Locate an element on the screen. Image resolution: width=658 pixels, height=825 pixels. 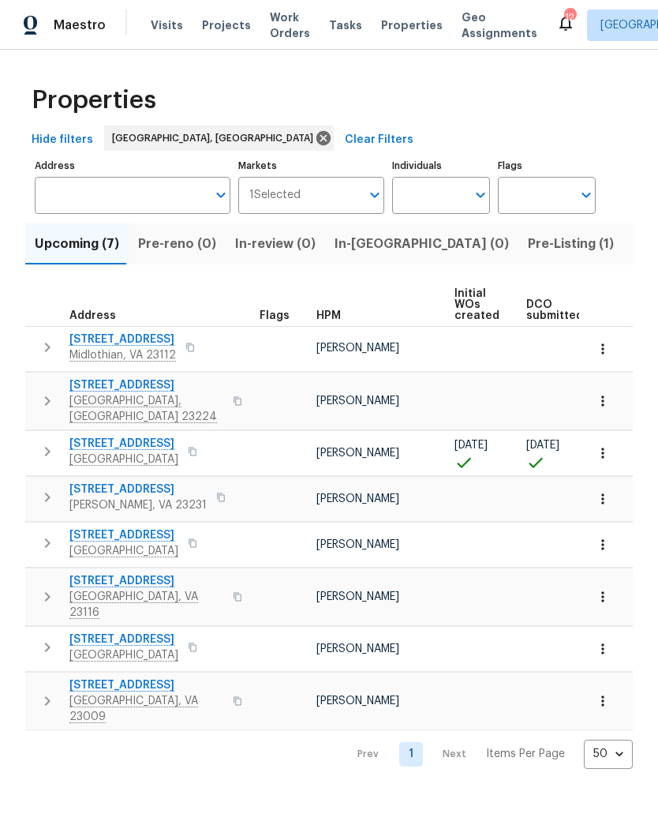
label: Markets is located at coordinates (312, 166).